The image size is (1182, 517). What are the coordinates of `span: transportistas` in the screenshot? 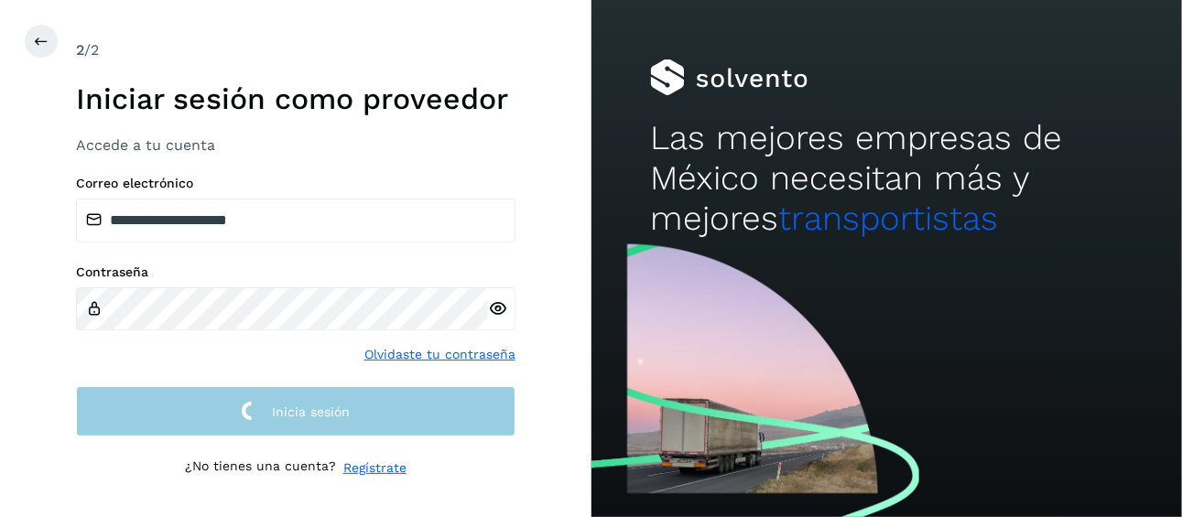 It's located at (888, 218).